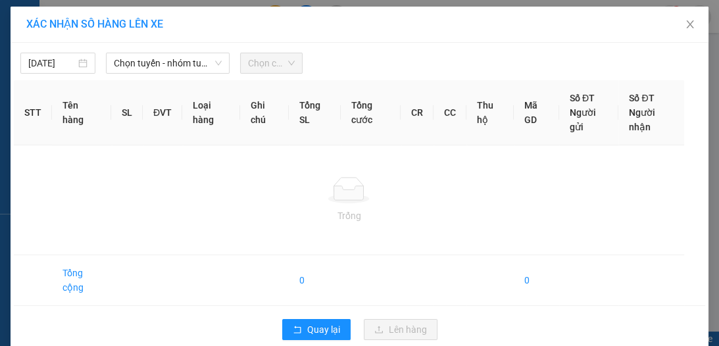 Image resolution: width=719 pixels, height=346 pixels. What do you see at coordinates (125, 23) in the screenshot?
I see `div: Tên hàng: 1 BỊT ( : 1 )` at bounding box center [125, 23].